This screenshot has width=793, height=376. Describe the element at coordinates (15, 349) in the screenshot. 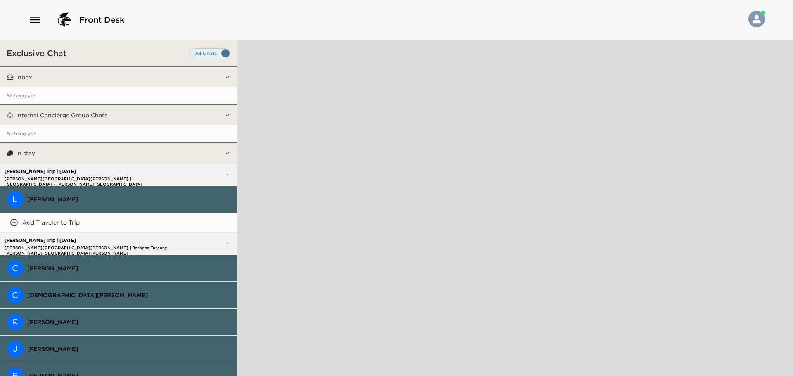

I see `div: J` at that location.